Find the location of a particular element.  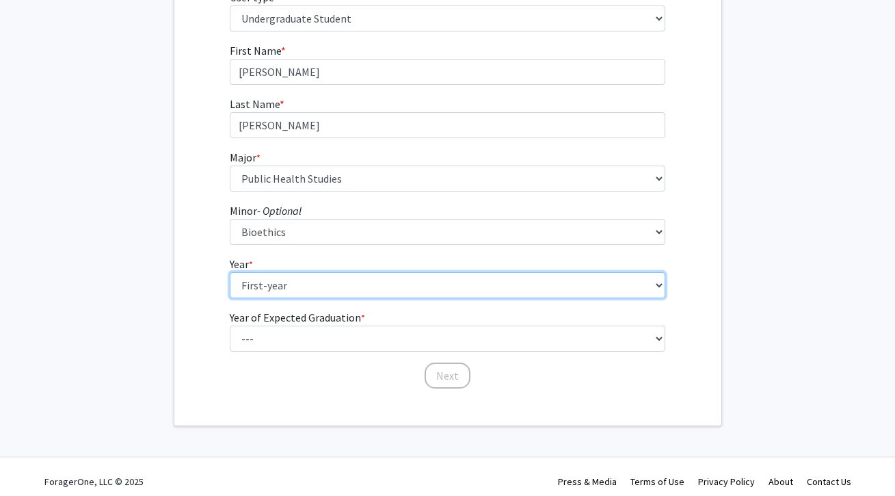

a: Privacy Policy is located at coordinates (726, 481).